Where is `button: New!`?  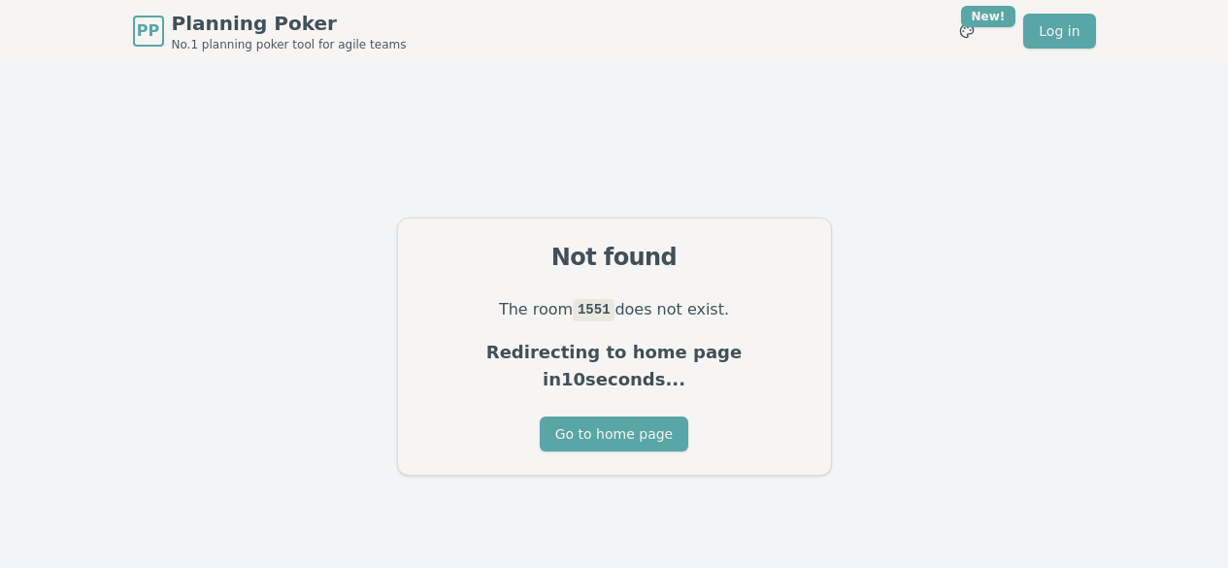 button: New! is located at coordinates (967, 31).